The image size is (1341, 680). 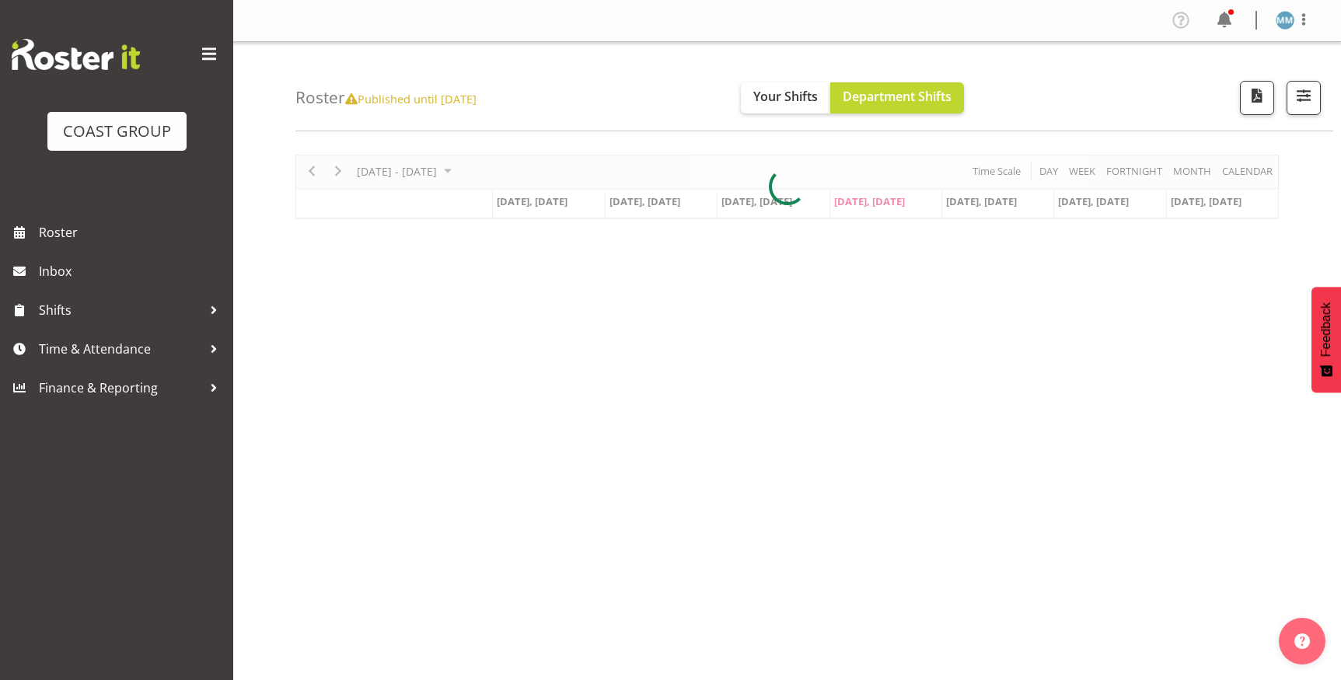 What do you see at coordinates (897, 96) in the screenshot?
I see `span: Department Shifts` at bounding box center [897, 96].